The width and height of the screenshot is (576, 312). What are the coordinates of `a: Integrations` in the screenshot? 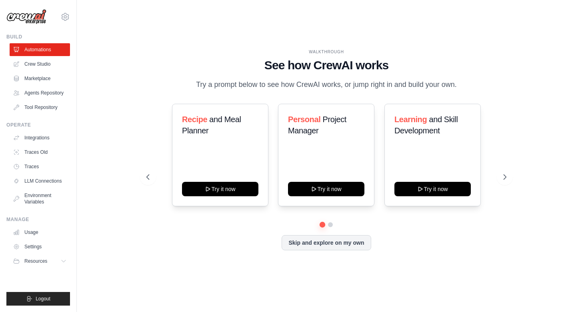 It's located at (40, 138).